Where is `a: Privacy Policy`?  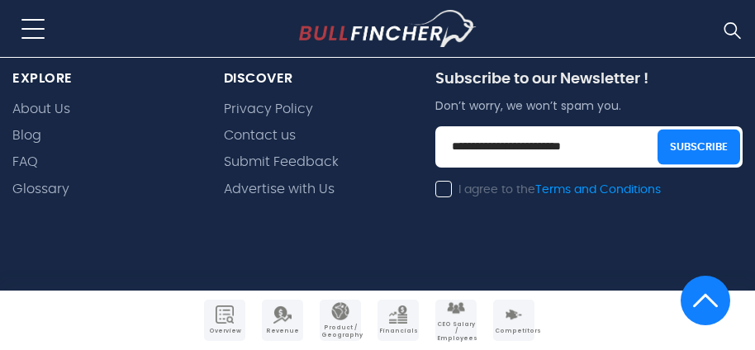
a: Privacy Policy is located at coordinates (269, 109).